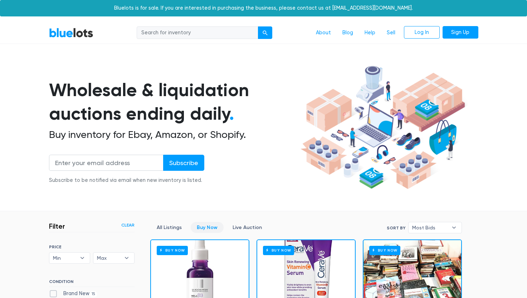 This screenshot has height=298, width=527. I want to click on span: Max, so click(109, 258).